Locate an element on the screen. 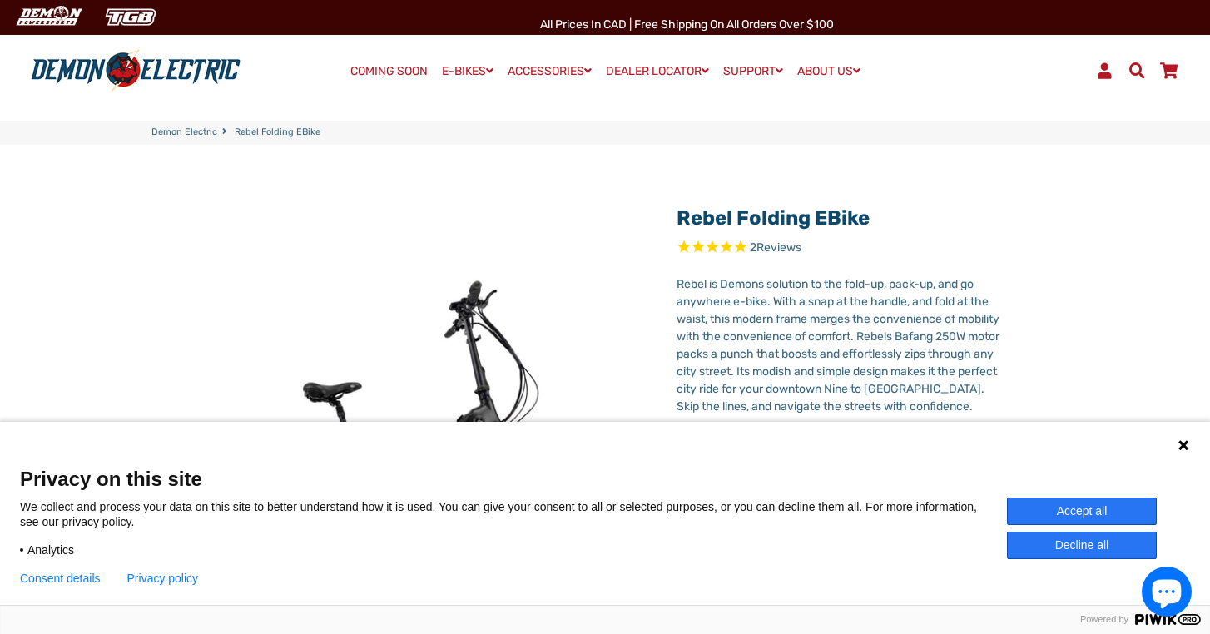 This screenshot has height=634, width=1210. span: Rated 5.0 out of 5 stars 2 reviews is located at coordinates (842, 248).